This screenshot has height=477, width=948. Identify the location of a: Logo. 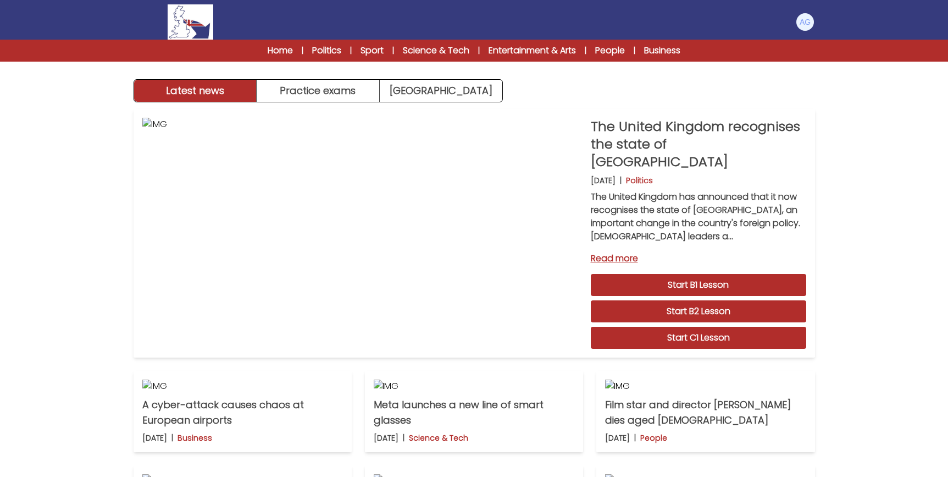
(191, 22).